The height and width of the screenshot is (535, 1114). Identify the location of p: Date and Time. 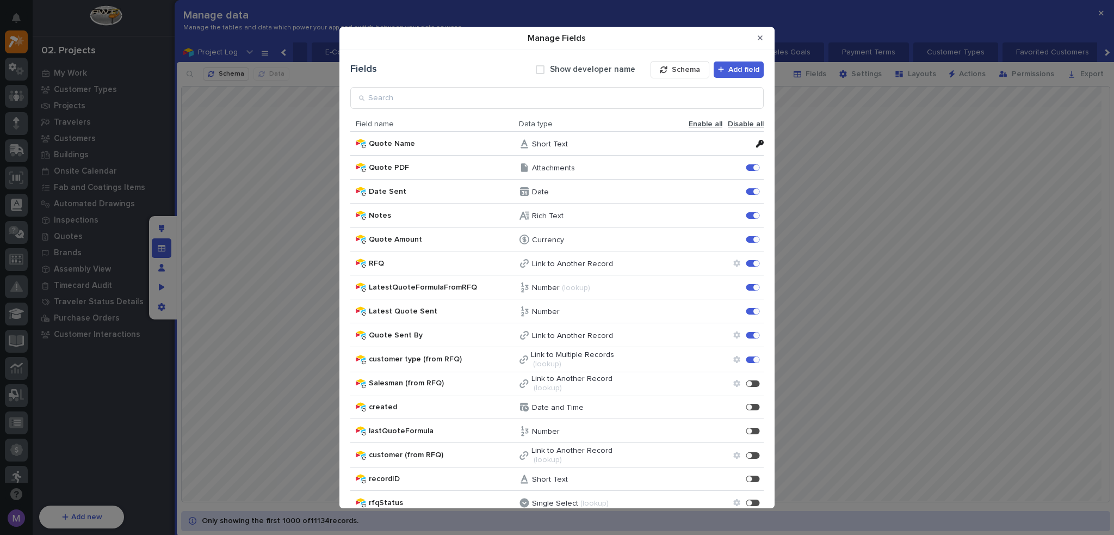
(558, 407).